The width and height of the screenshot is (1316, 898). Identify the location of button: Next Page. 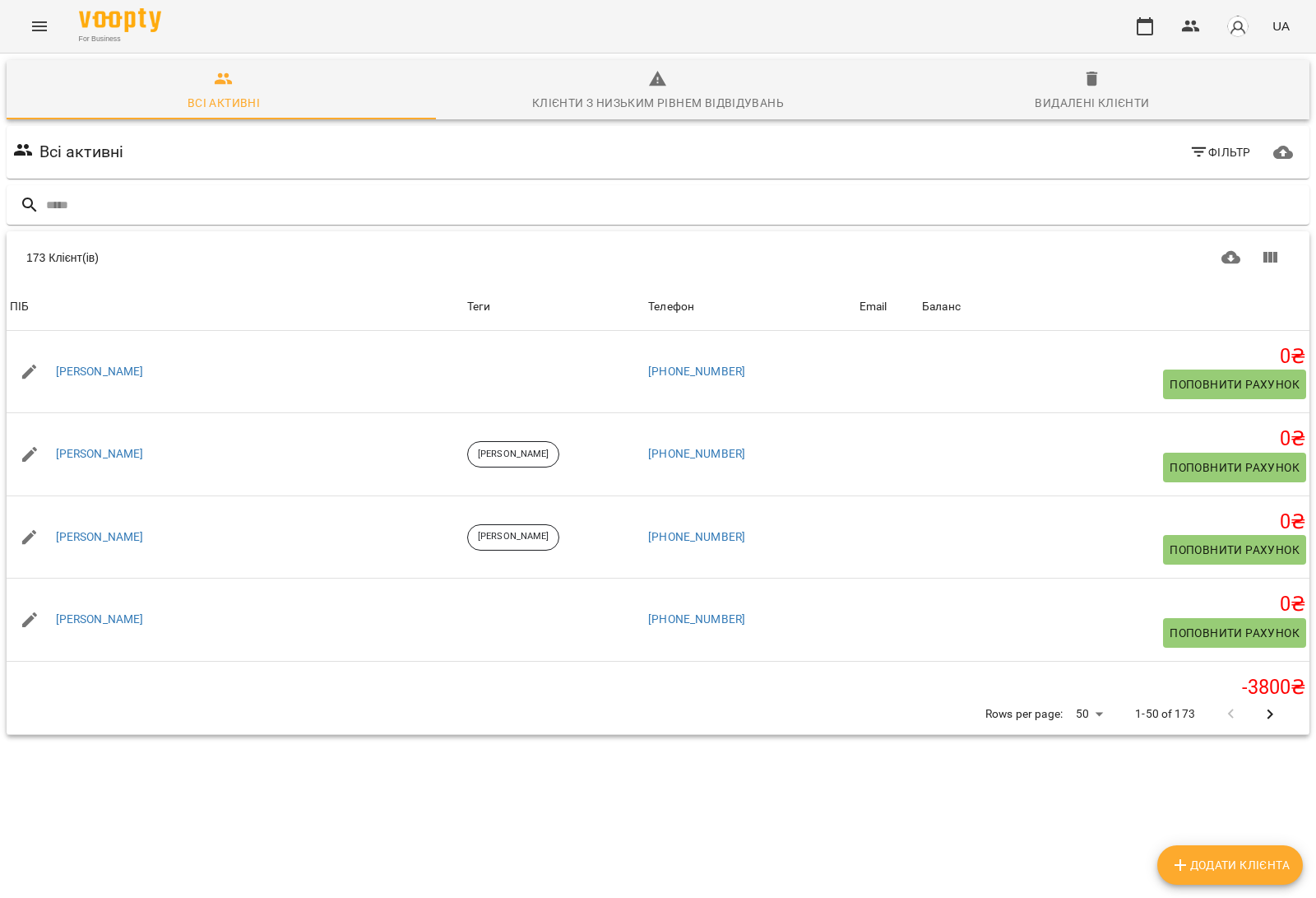
(1271, 714).